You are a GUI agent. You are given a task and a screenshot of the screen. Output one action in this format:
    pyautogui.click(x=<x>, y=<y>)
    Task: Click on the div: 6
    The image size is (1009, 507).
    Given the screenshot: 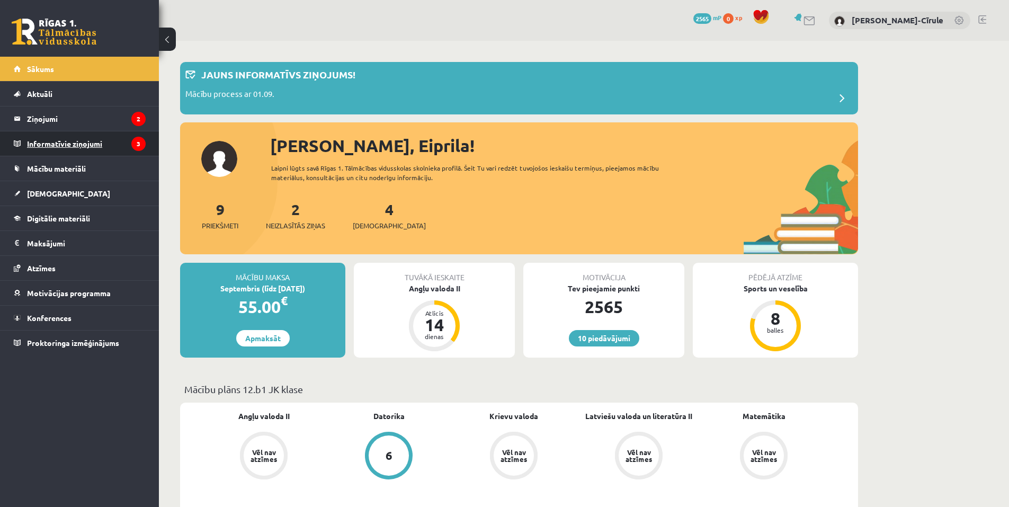 What is the action you would take?
    pyautogui.click(x=389, y=455)
    